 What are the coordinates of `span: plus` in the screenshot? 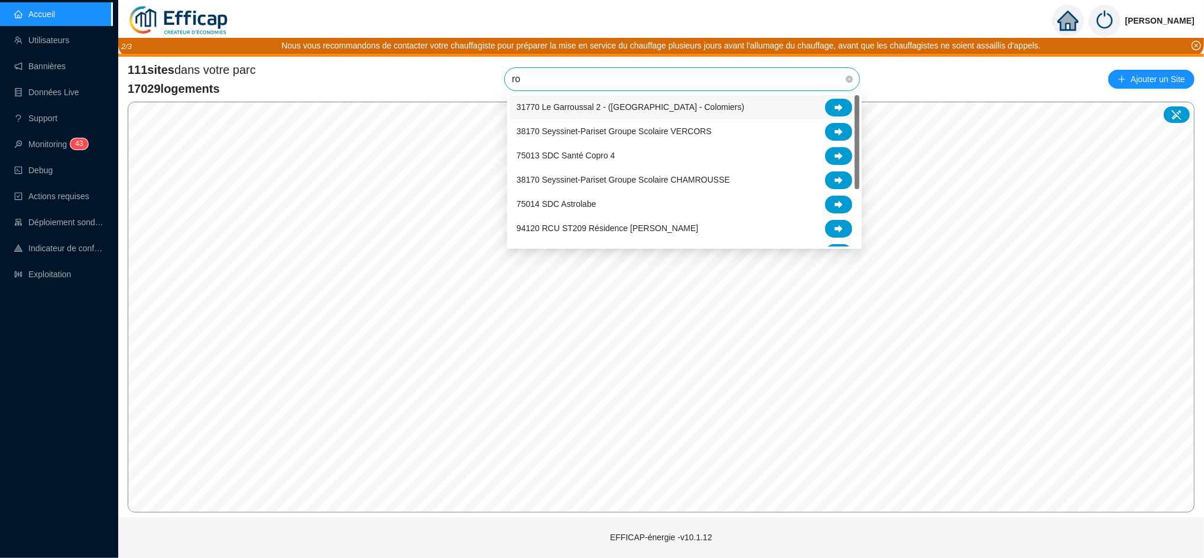 It's located at (1122, 79).